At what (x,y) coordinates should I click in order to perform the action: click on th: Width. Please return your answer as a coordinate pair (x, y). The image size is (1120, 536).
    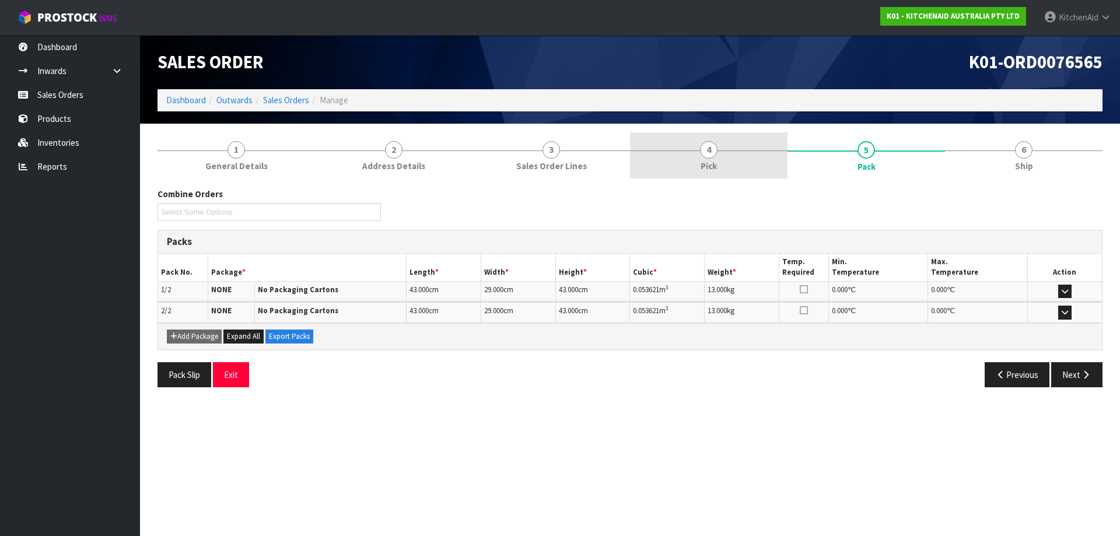
    Looking at the image, I should click on (518, 267).